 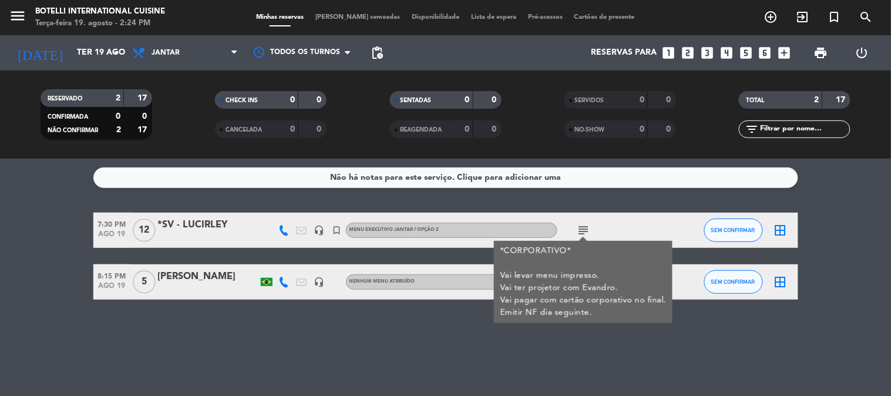 What do you see at coordinates (241, 100) in the screenshot?
I see `span: CHECK INS` at bounding box center [241, 100].